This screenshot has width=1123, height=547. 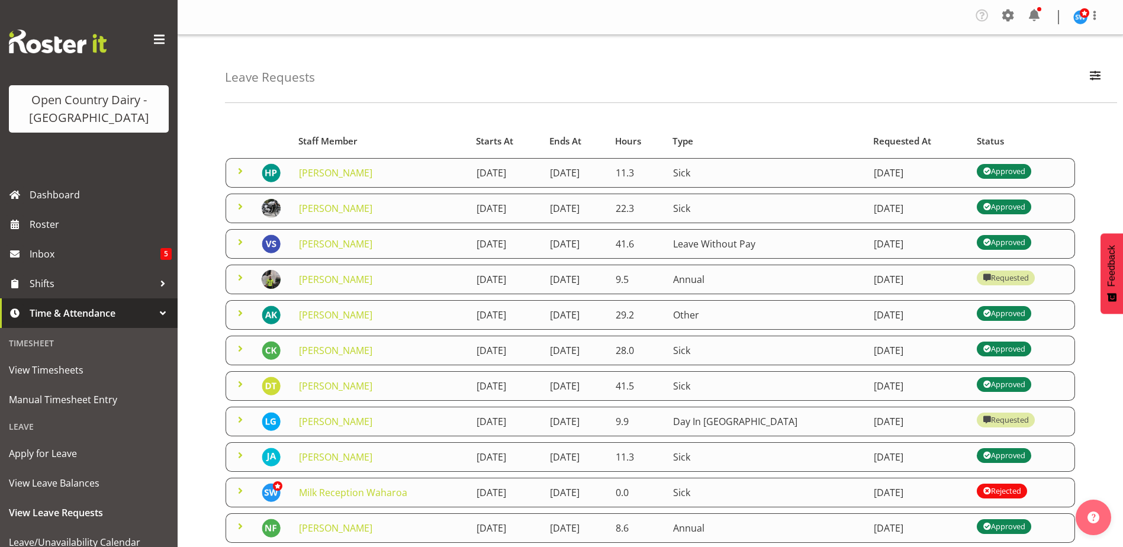 What do you see at coordinates (637, 350) in the screenshot?
I see `td: 28.0` at bounding box center [637, 350].